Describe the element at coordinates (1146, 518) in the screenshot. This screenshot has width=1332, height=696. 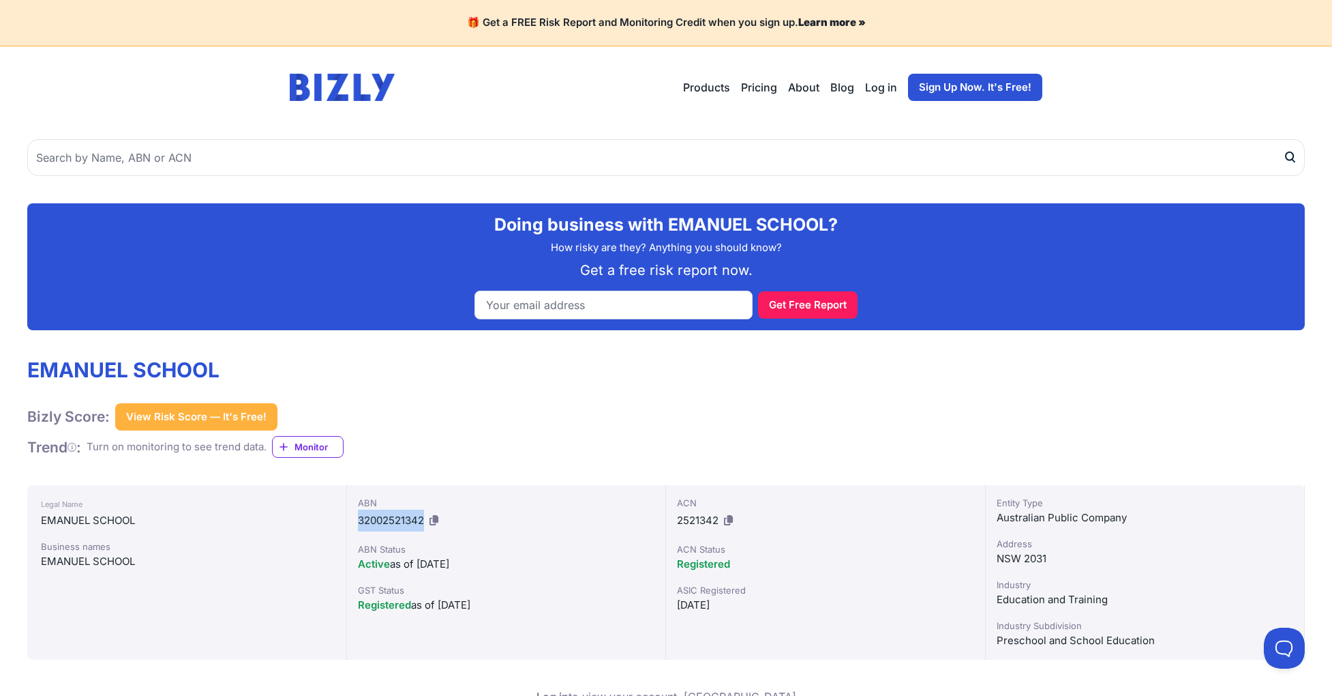
I see `div: Australian Public Company` at that location.